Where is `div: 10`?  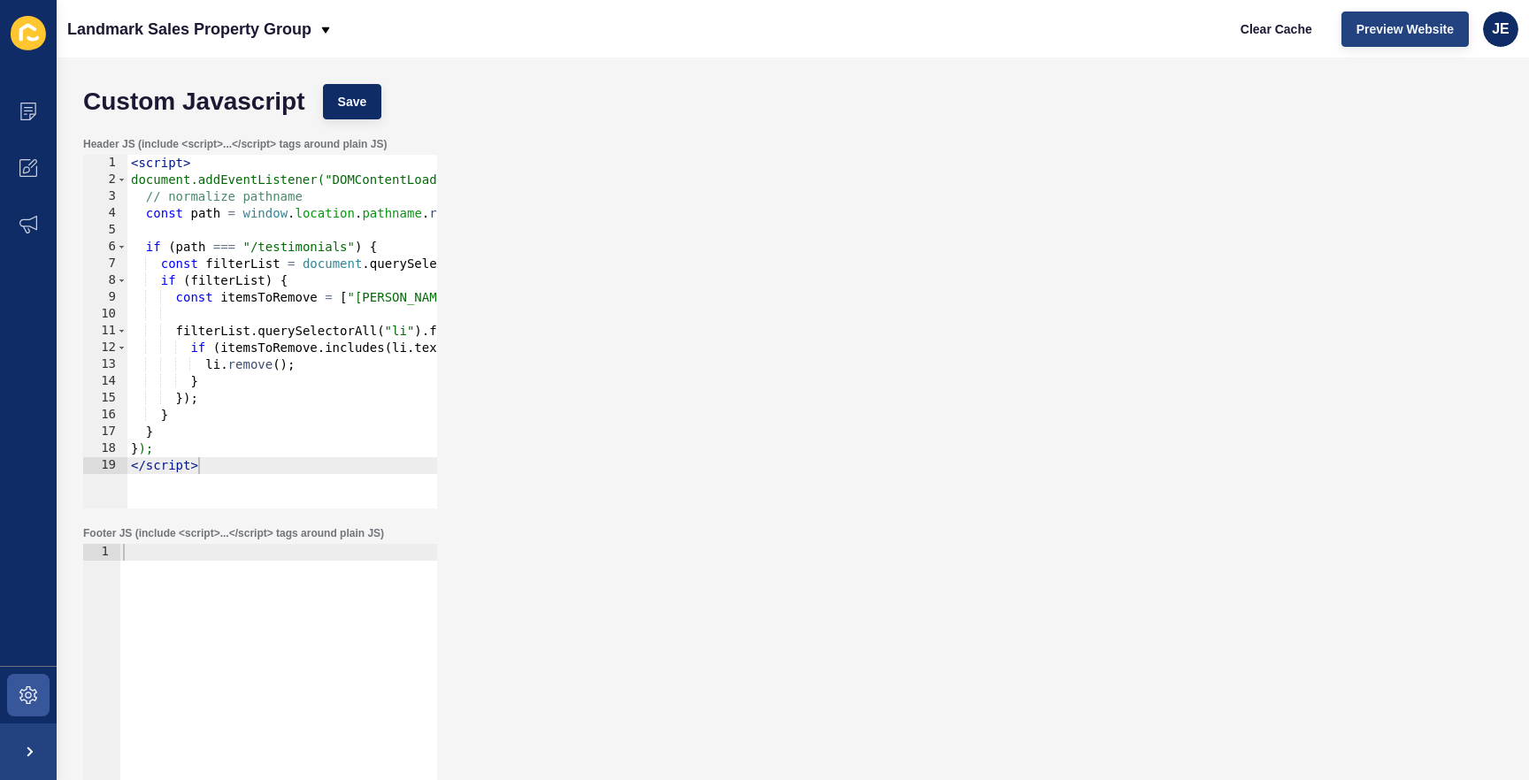
div: 10 is located at coordinates (105, 314).